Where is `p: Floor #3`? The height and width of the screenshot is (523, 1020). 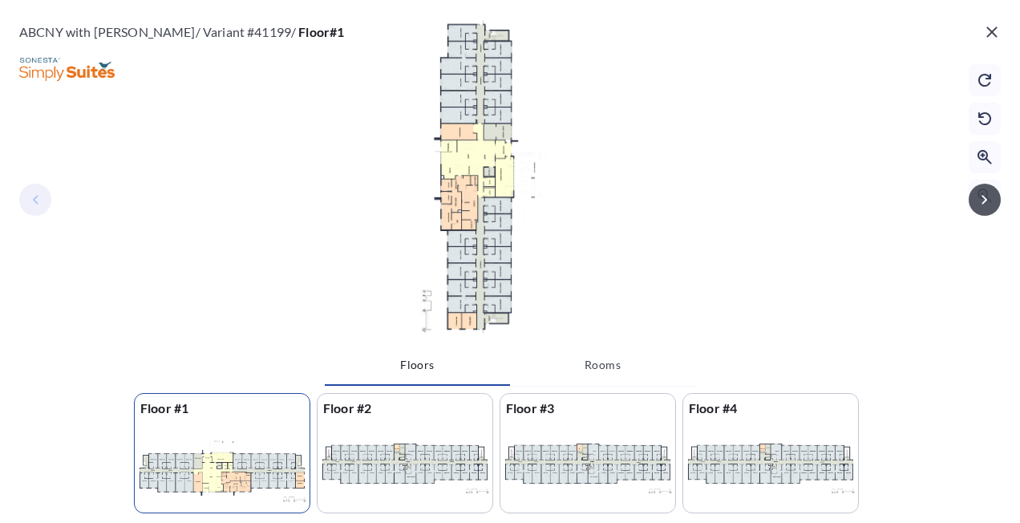 p: Floor #3 is located at coordinates (588, 408).